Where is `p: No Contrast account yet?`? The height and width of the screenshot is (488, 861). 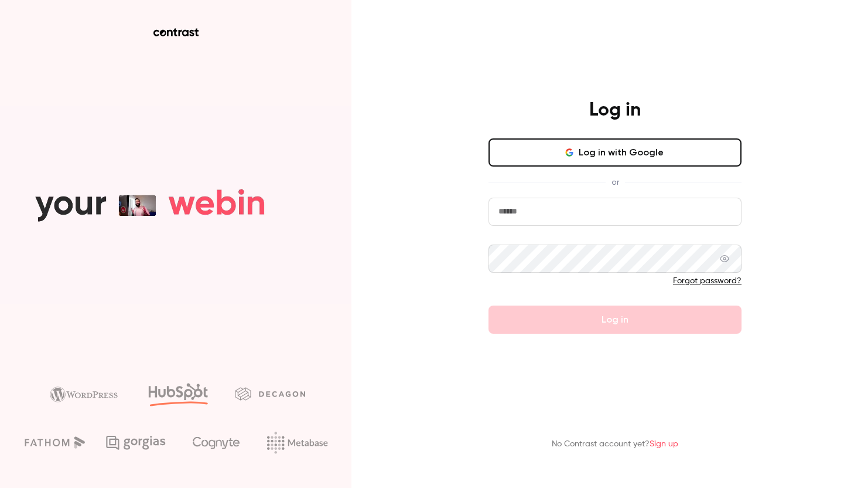
p: No Contrast account yet? is located at coordinates (615, 444).